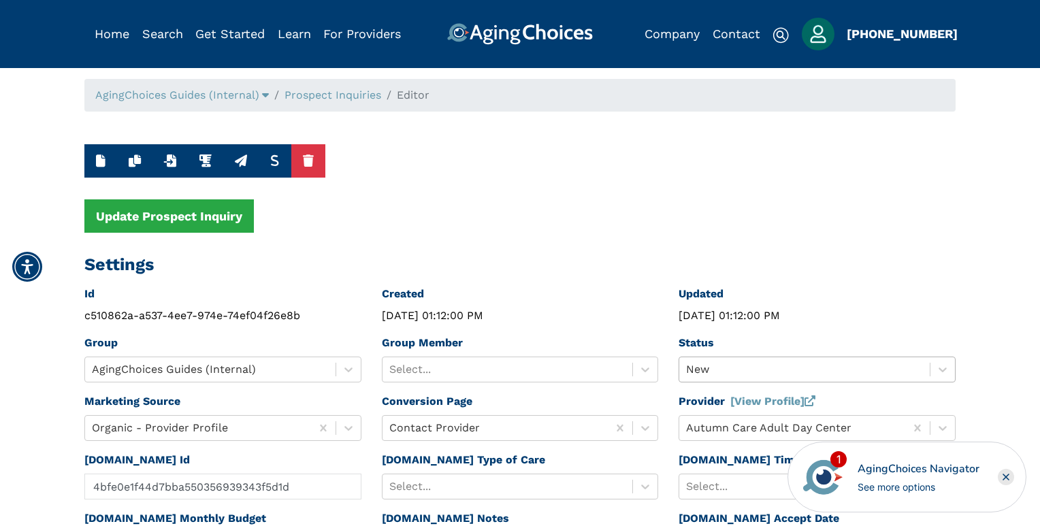 The width and height of the screenshot is (1040, 526). Describe the element at coordinates (163, 33) in the screenshot. I see `a: Search` at that location.